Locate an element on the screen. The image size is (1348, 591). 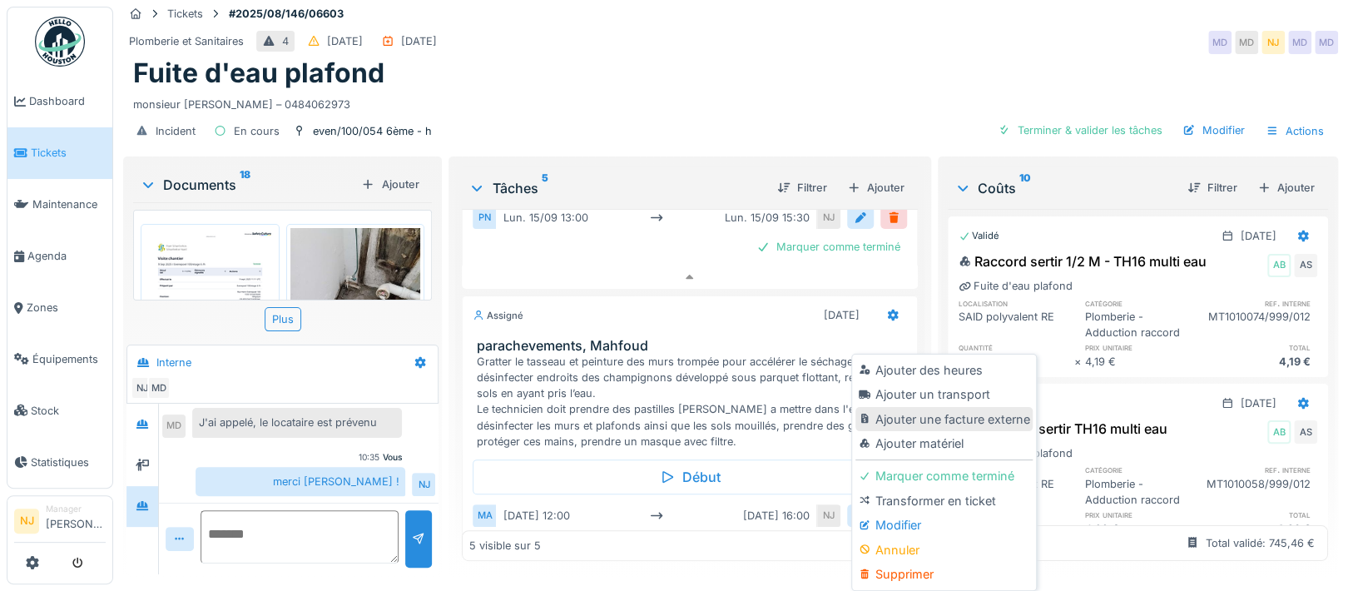
sup: 18 is located at coordinates (245, 185).